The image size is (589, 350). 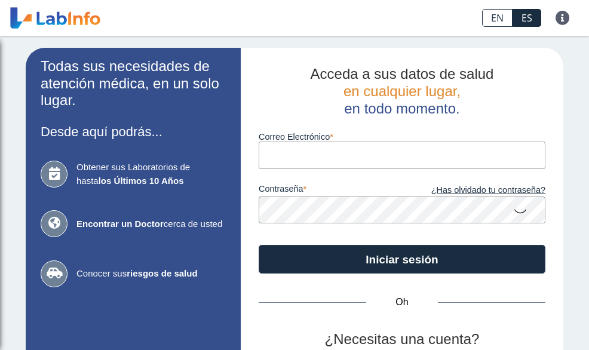 What do you see at coordinates (281, 189) in the screenshot?
I see `font: contraseña` at bounding box center [281, 189].